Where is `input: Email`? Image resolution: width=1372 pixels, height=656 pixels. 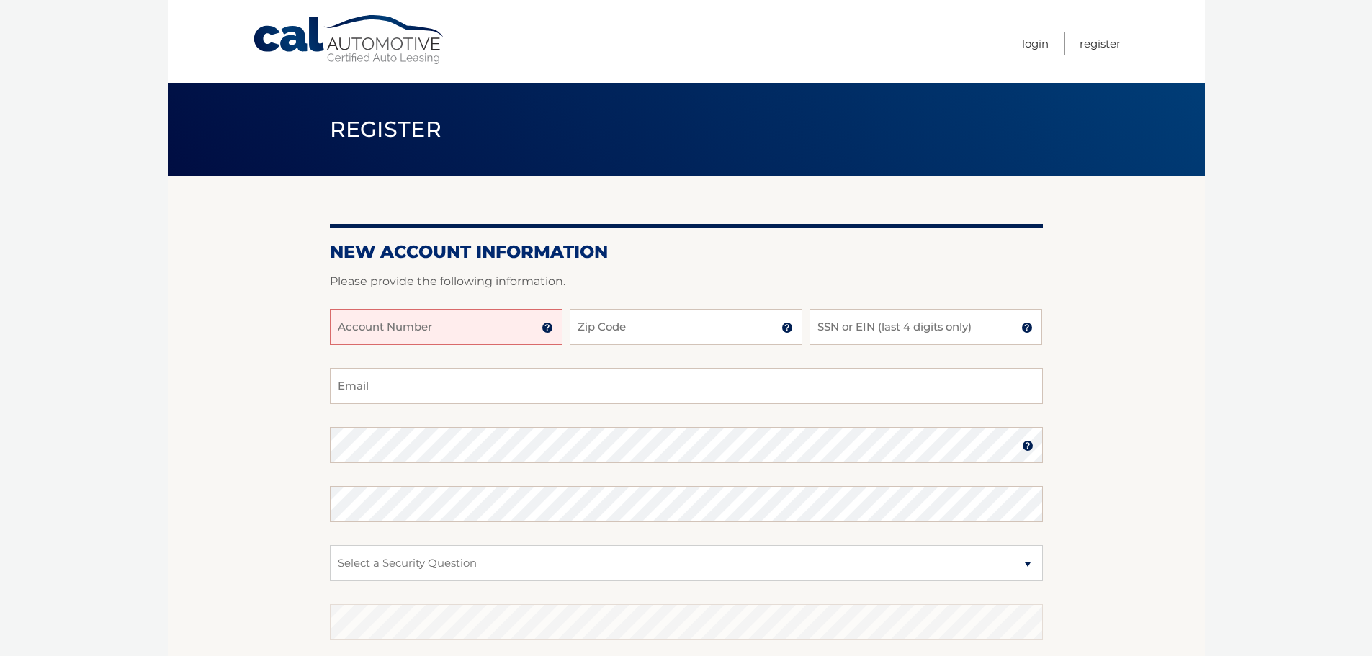 input: Email is located at coordinates (687, 386).